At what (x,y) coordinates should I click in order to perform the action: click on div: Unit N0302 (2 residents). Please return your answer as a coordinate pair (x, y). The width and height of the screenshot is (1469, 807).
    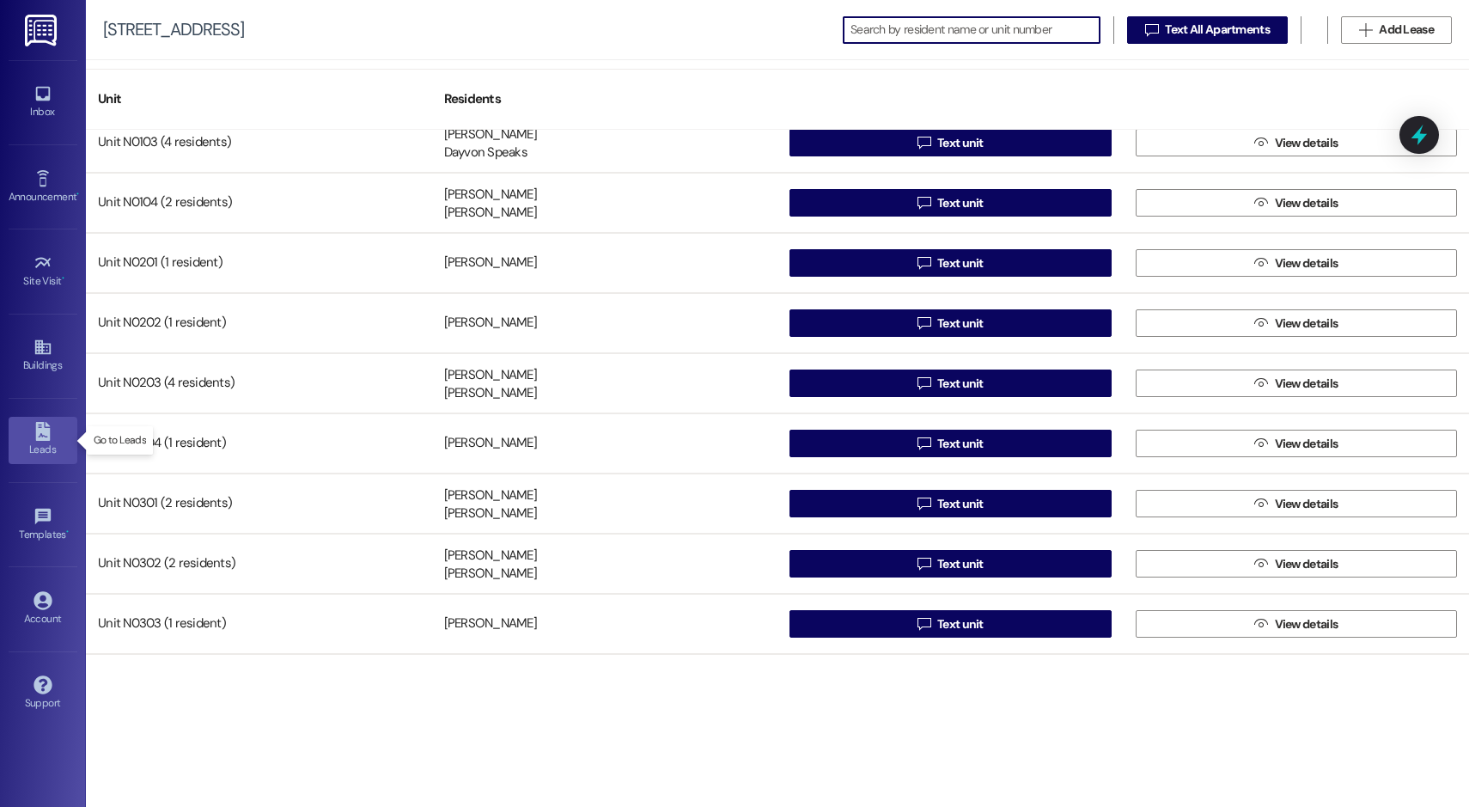
    Looking at the image, I should click on (259, 564).